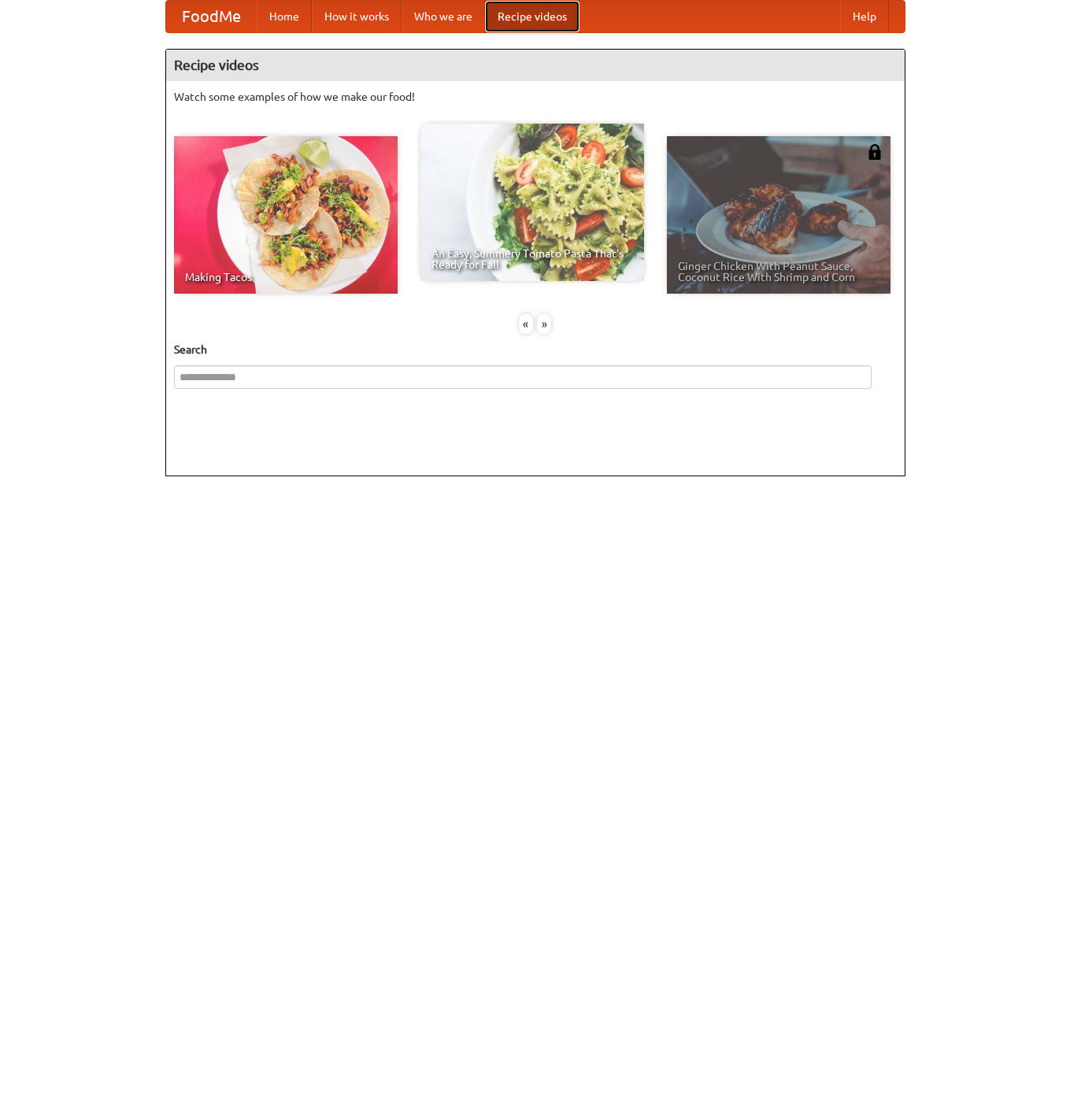  Describe the element at coordinates (286, 215) in the screenshot. I see `a: Making Tacos` at that location.